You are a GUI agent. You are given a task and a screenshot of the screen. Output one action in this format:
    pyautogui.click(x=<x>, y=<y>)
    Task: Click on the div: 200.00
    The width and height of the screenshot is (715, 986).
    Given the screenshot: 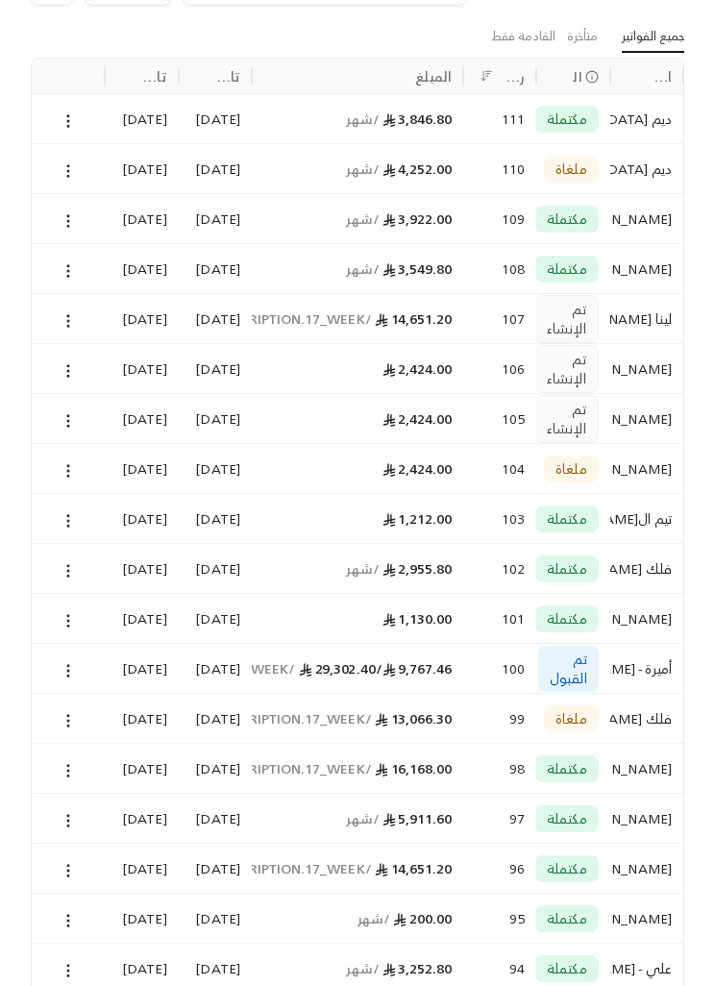 What is the action you would take?
    pyautogui.click(x=357, y=919)
    